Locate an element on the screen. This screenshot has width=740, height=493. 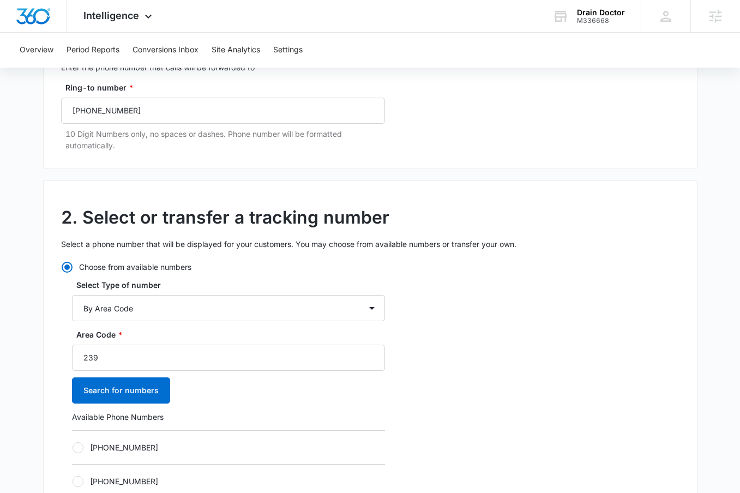
input: (123) 456-7890 is located at coordinates (223, 111).